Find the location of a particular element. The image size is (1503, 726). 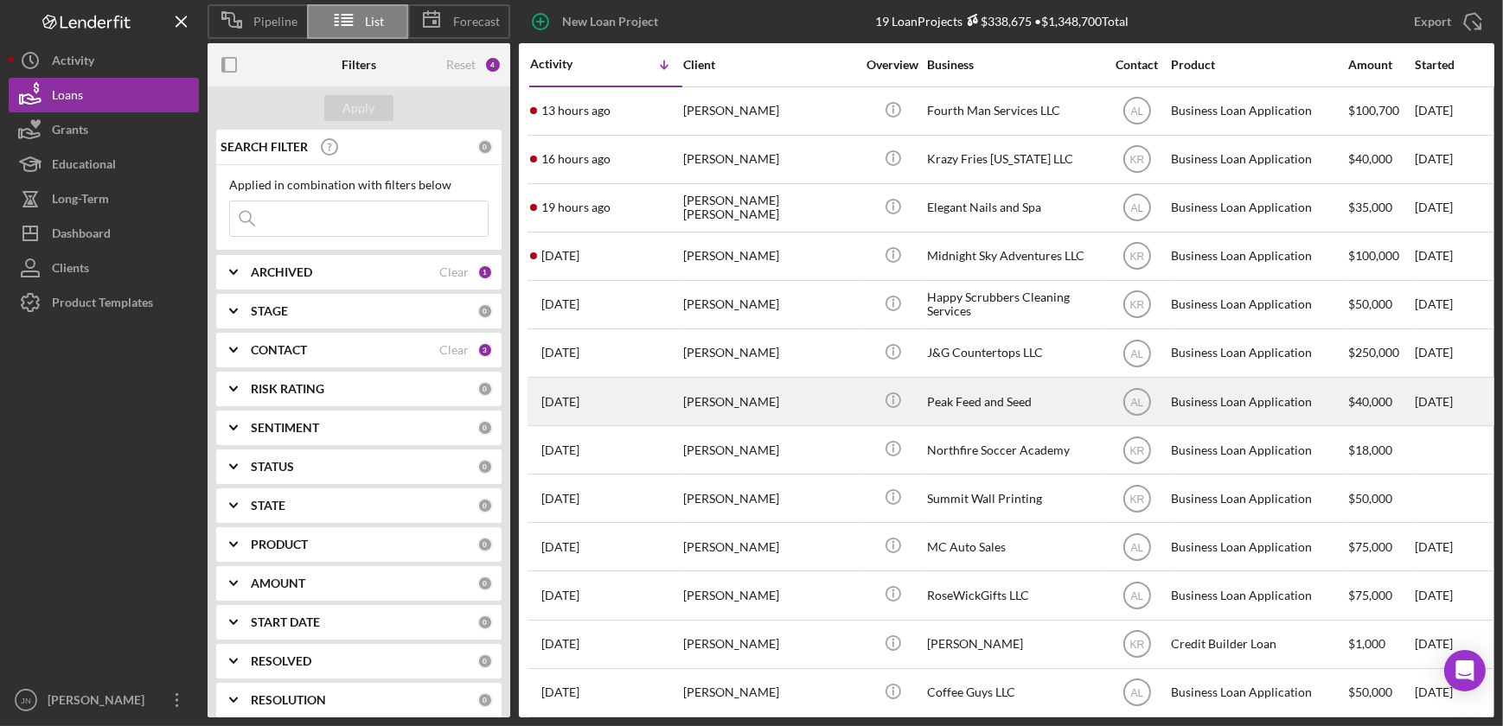

a: Loans is located at coordinates (104, 95).